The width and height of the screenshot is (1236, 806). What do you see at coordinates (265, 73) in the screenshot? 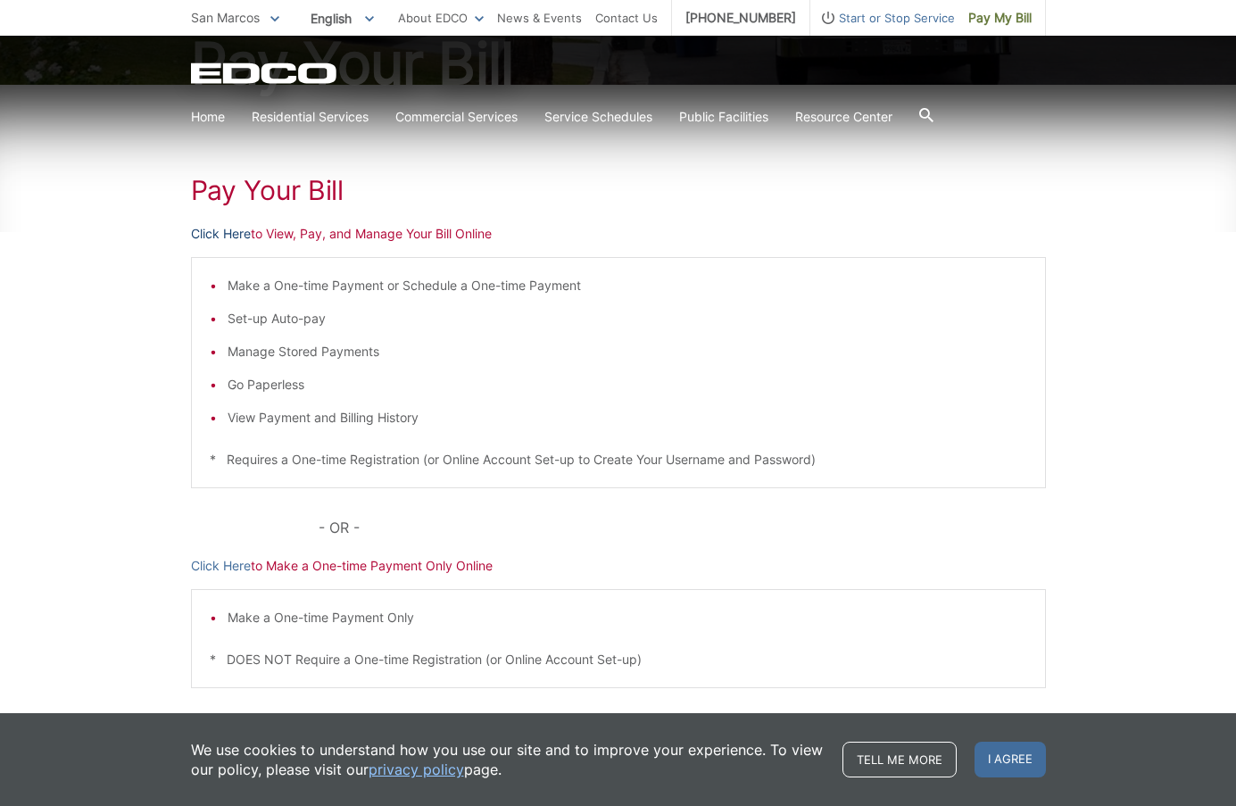
I see `a: EDCD logo. Return to the homepage.` at bounding box center [265, 73].